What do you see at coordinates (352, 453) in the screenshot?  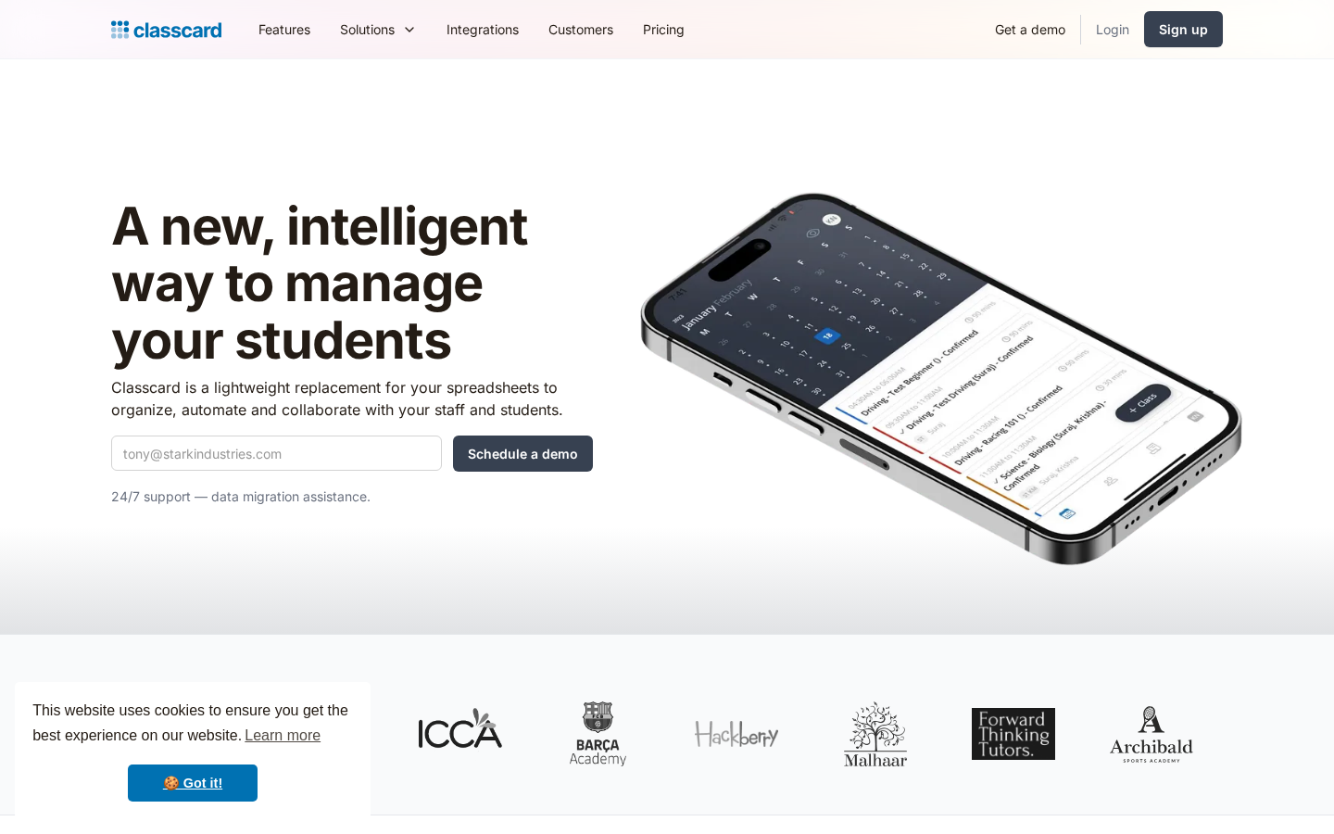 I see `form: Quick Demo Form` at bounding box center [352, 453].